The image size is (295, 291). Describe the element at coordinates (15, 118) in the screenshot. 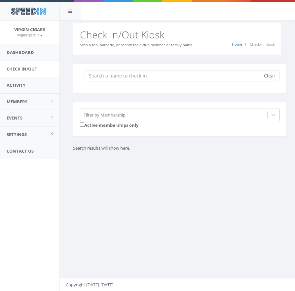

I see `span: Events` at that location.